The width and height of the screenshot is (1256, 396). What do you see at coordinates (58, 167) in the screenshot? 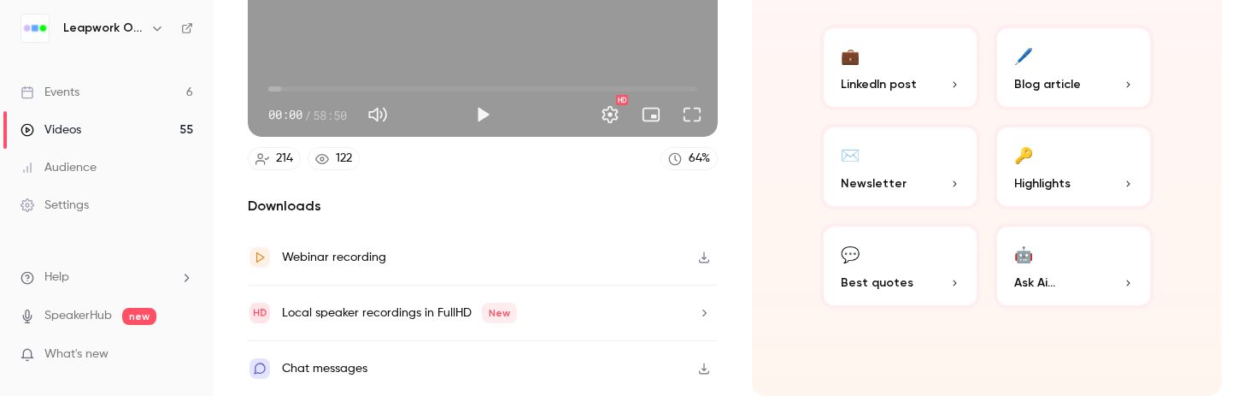
I see `div: Audience` at bounding box center [58, 167].